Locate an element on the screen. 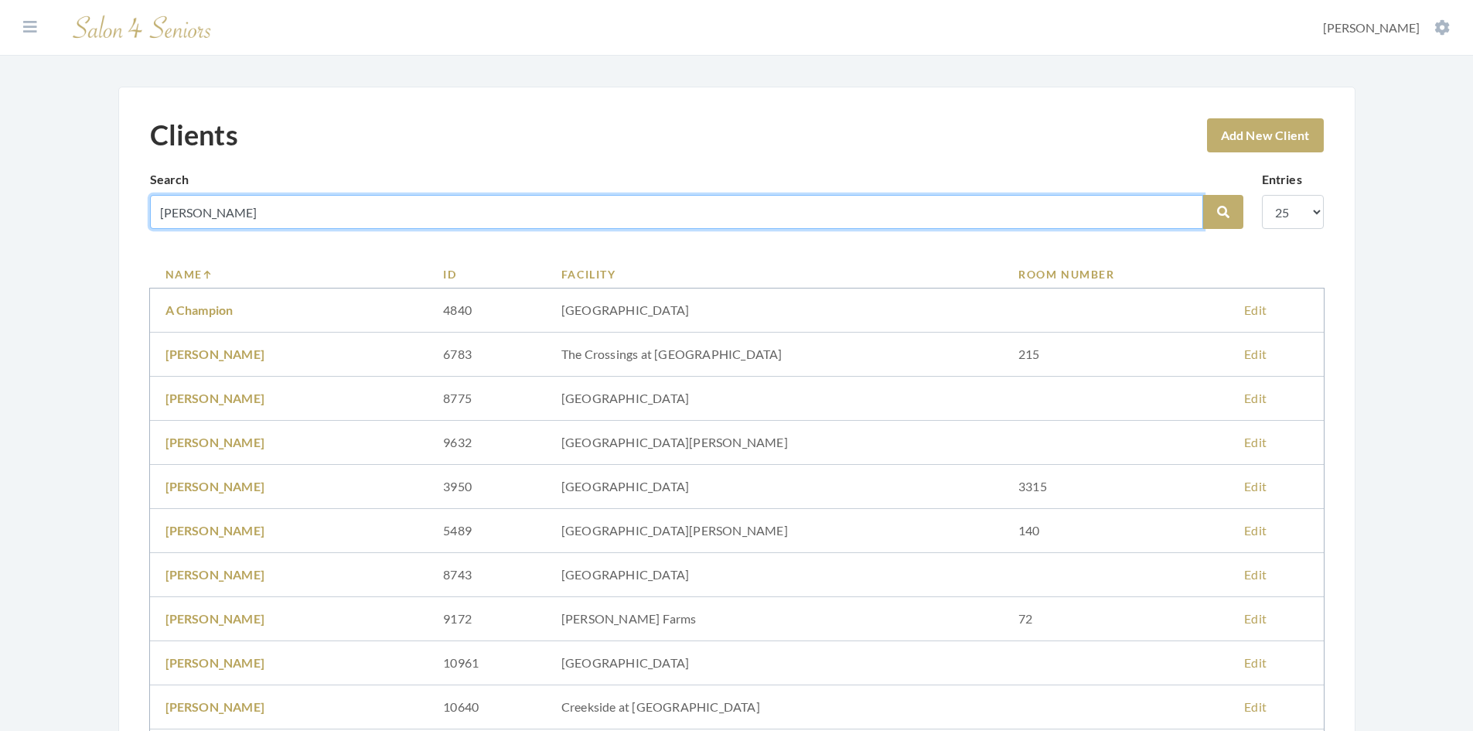 This screenshot has height=731, width=1473. a: ID is located at coordinates (487, 274).